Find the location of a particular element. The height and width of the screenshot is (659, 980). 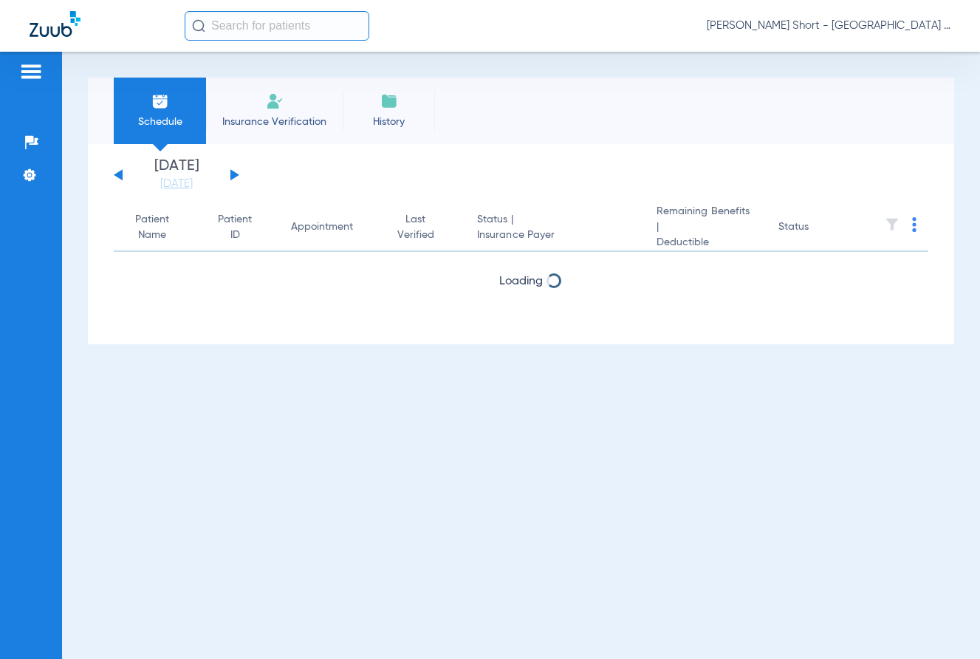

img: Manual Insurance Verification is located at coordinates (275, 101).